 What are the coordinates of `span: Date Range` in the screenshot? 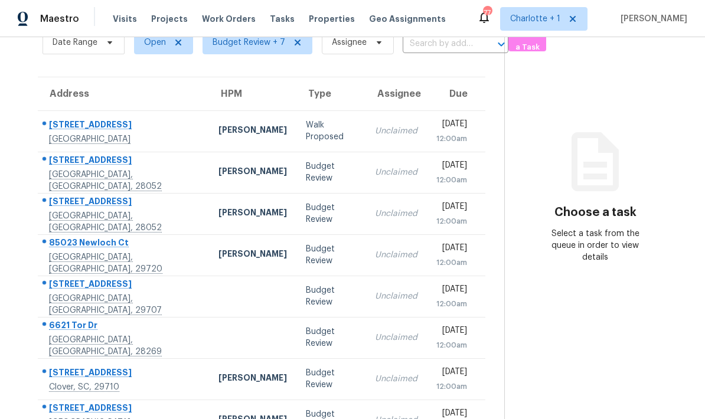 It's located at (75, 42).